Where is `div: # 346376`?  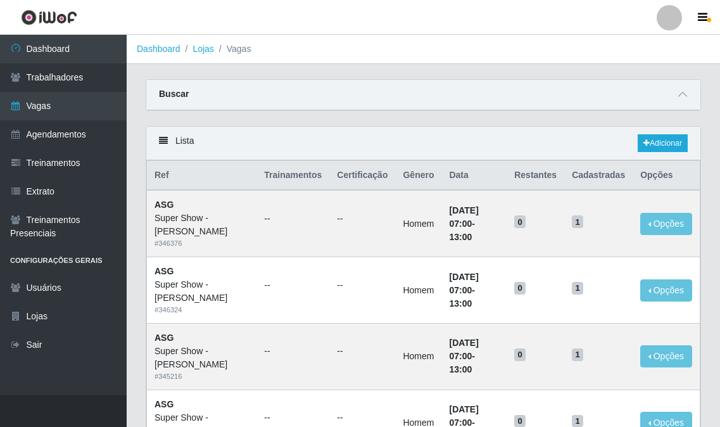 div: # 346376 is located at coordinates (201, 243).